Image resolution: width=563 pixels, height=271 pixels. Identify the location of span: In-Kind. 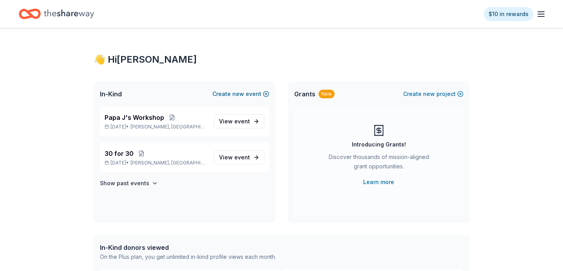
(111, 94).